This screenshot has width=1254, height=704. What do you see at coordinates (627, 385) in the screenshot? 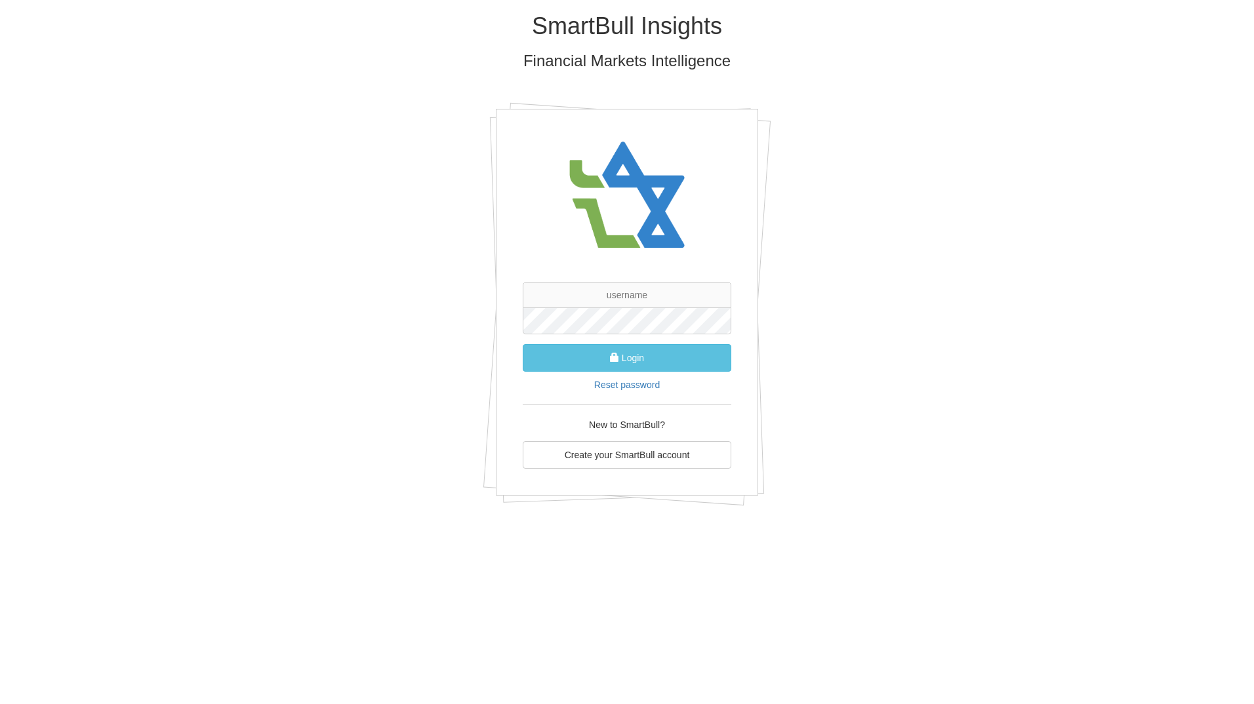
I see `a: Reset password` at bounding box center [627, 385].